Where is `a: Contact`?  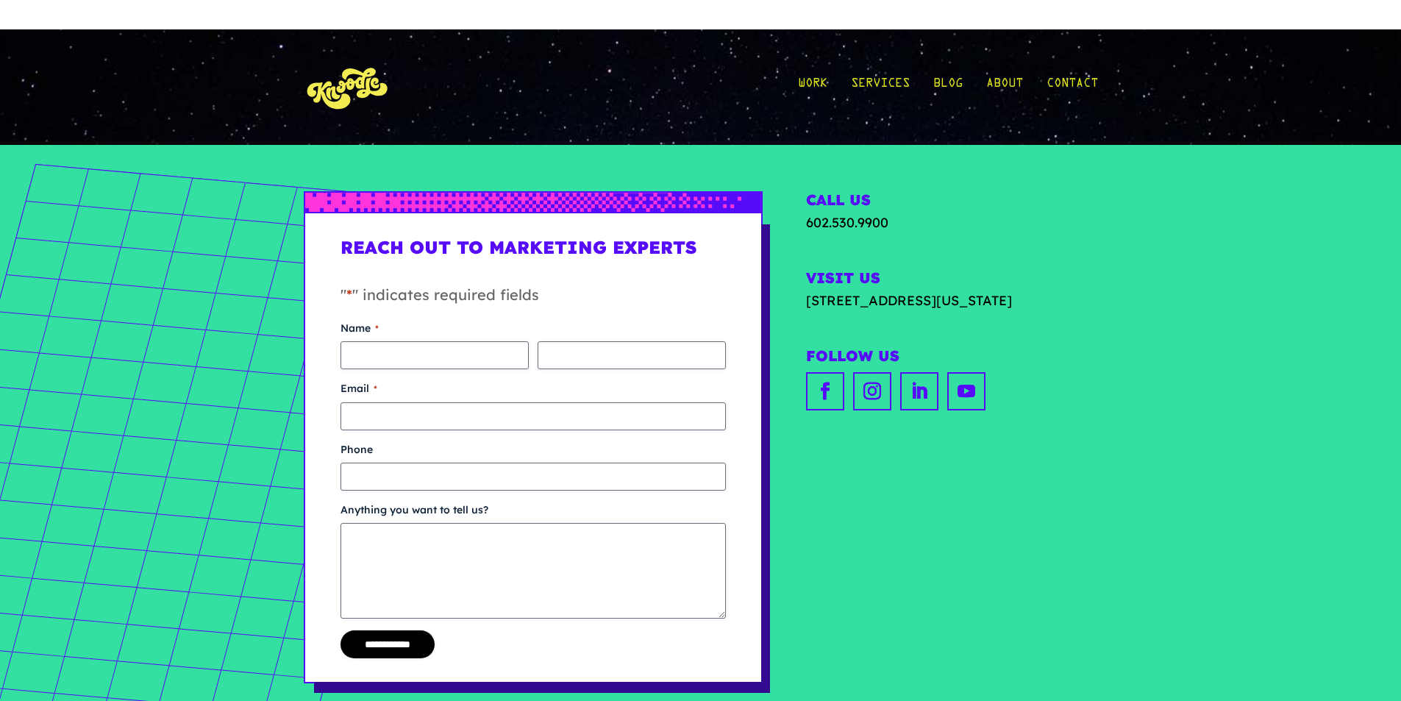 a: Contact is located at coordinates (1073, 87).